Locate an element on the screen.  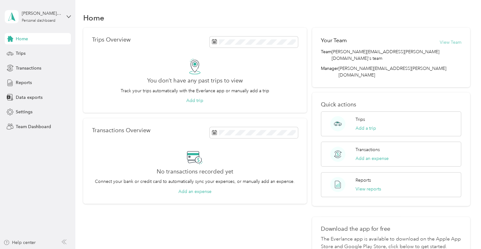
span: Team is located at coordinates (326, 55).